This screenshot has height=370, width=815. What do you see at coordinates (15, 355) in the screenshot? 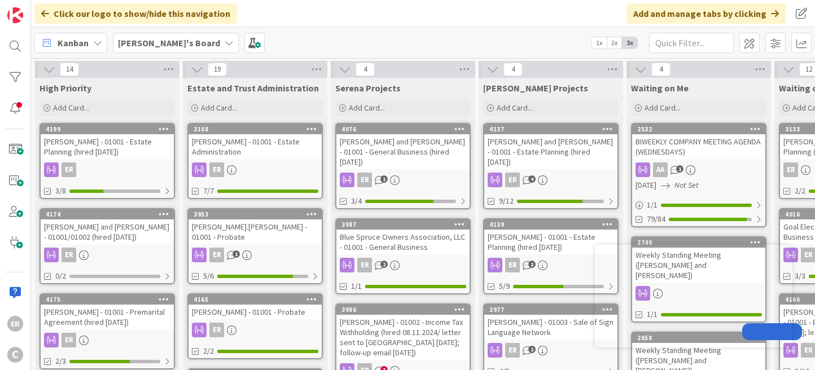
I see `div: C` at bounding box center [15, 355].